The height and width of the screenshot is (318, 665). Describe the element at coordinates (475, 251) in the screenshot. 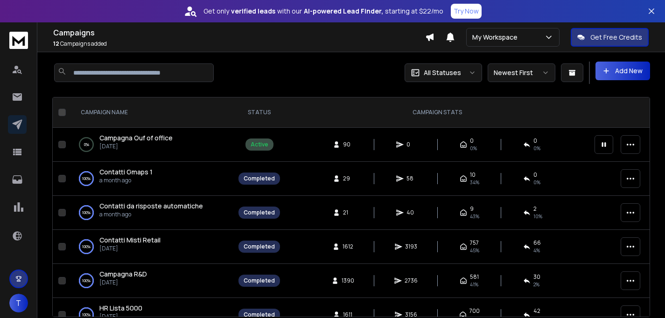

I see `span: 45 %` at that location.